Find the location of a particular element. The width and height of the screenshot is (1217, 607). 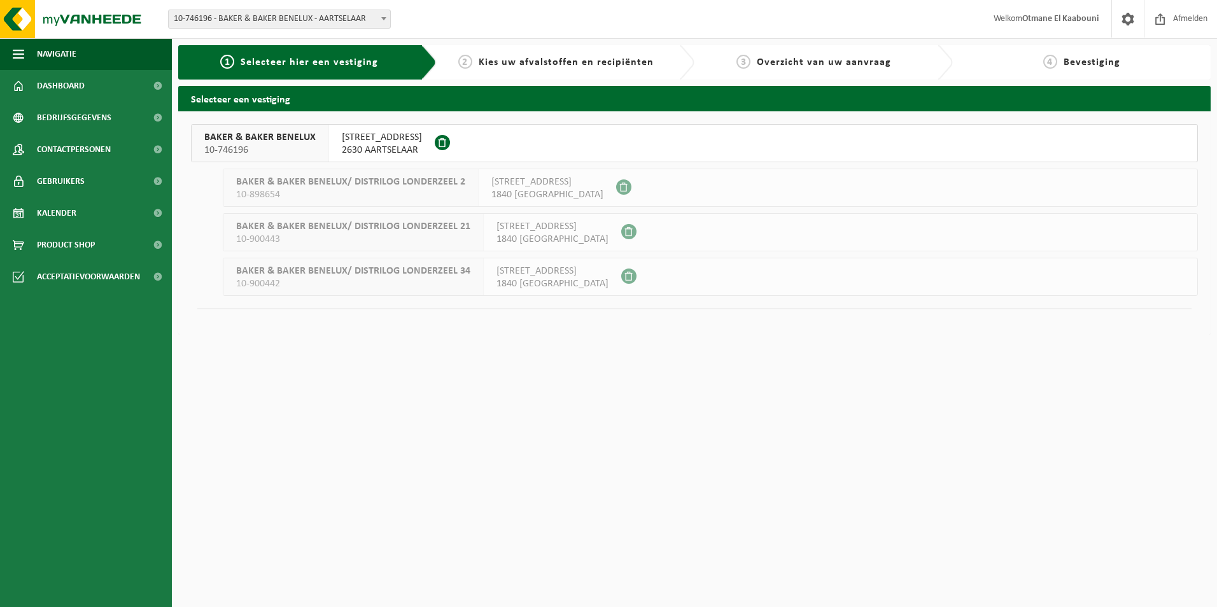

span: BAKER & BAKER BENELUX/ DISTRILOG LONDERZEEL 34 is located at coordinates (353, 271).